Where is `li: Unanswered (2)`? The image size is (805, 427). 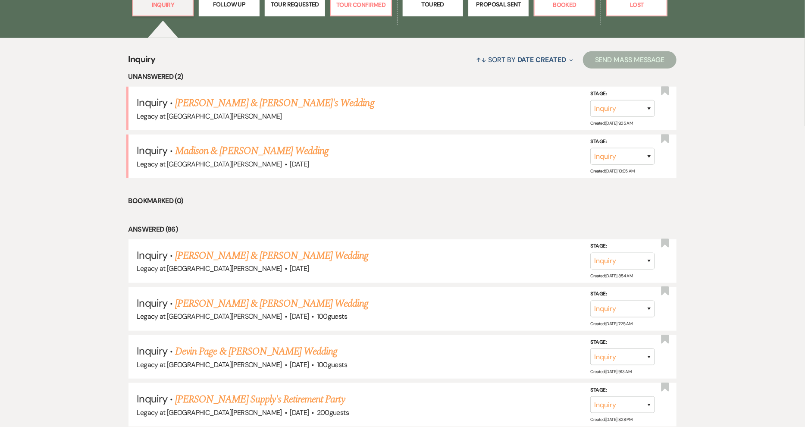
li: Unanswered (2) is located at coordinates (403, 77).